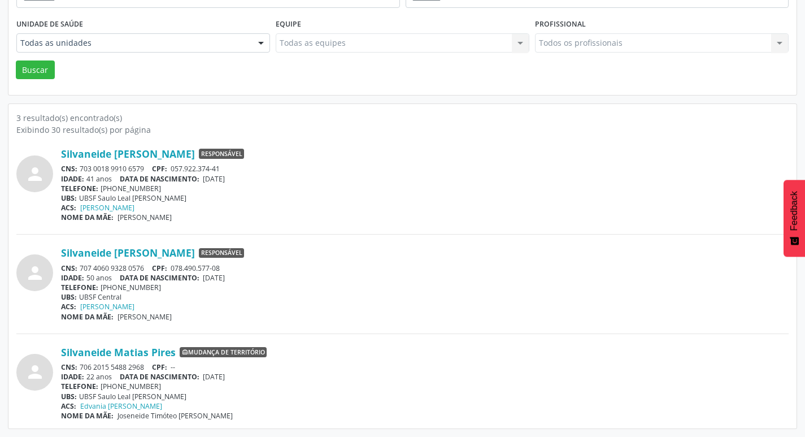 The width and height of the screenshot is (805, 437). What do you see at coordinates (50, 24) in the screenshot?
I see `label: Unidade de saúde` at bounding box center [50, 24].